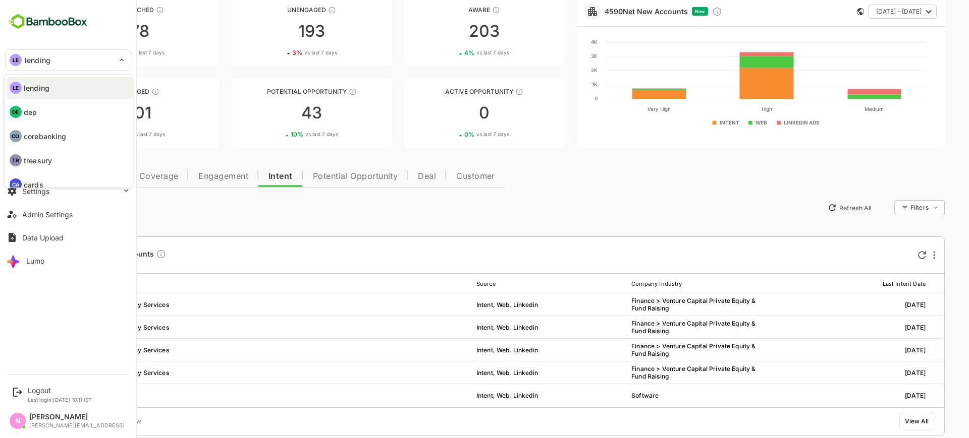  I want to click on button: Refresh All, so click(814, 208).